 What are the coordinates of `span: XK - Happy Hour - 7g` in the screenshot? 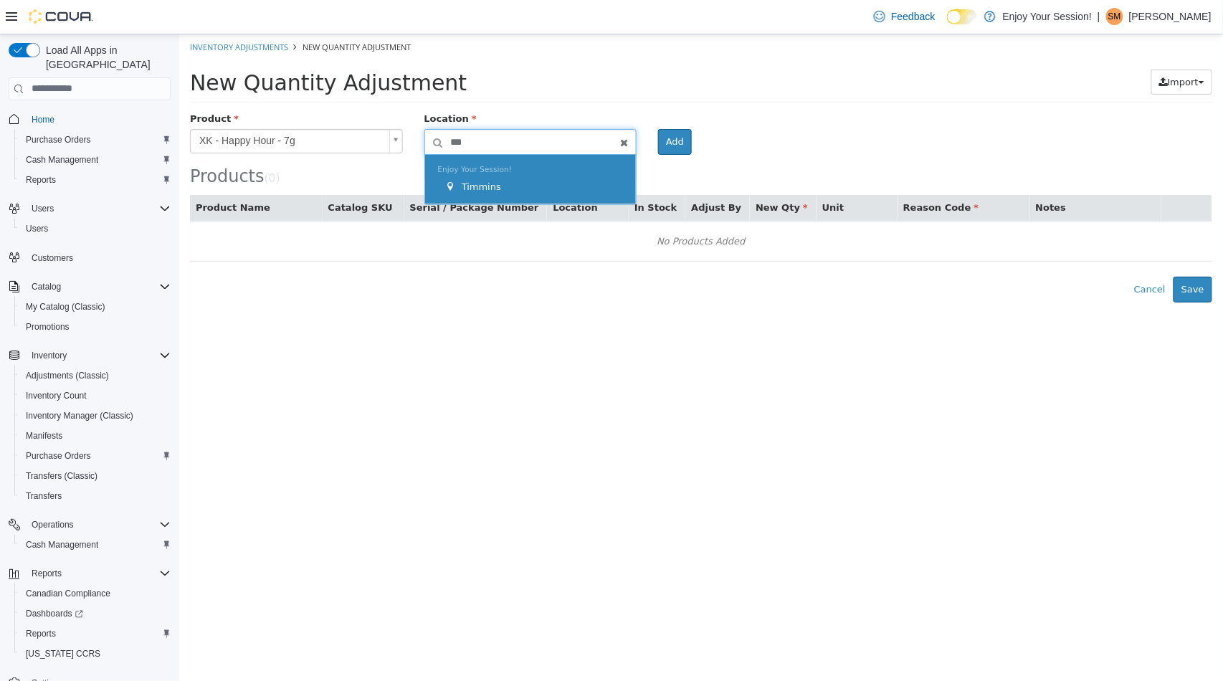 It's located at (107, 107).